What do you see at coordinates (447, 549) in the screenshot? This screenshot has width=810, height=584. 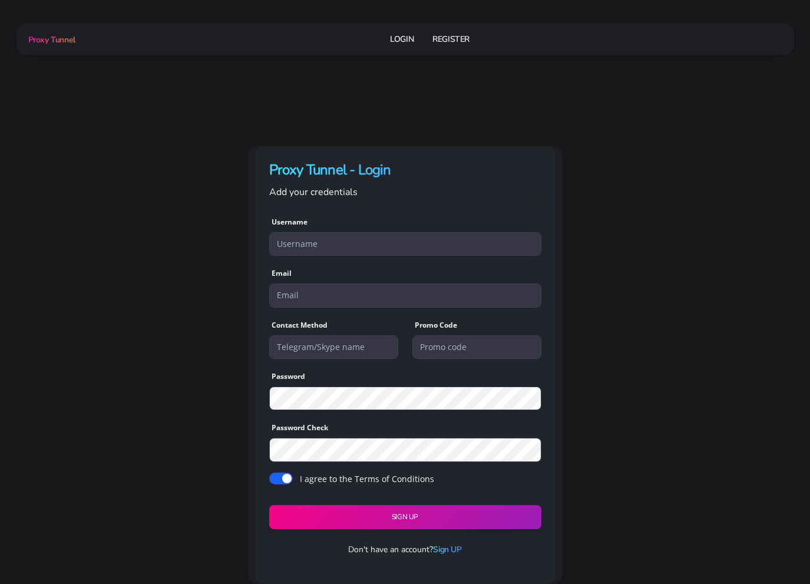 I see `a: Sign UP` at bounding box center [447, 549].